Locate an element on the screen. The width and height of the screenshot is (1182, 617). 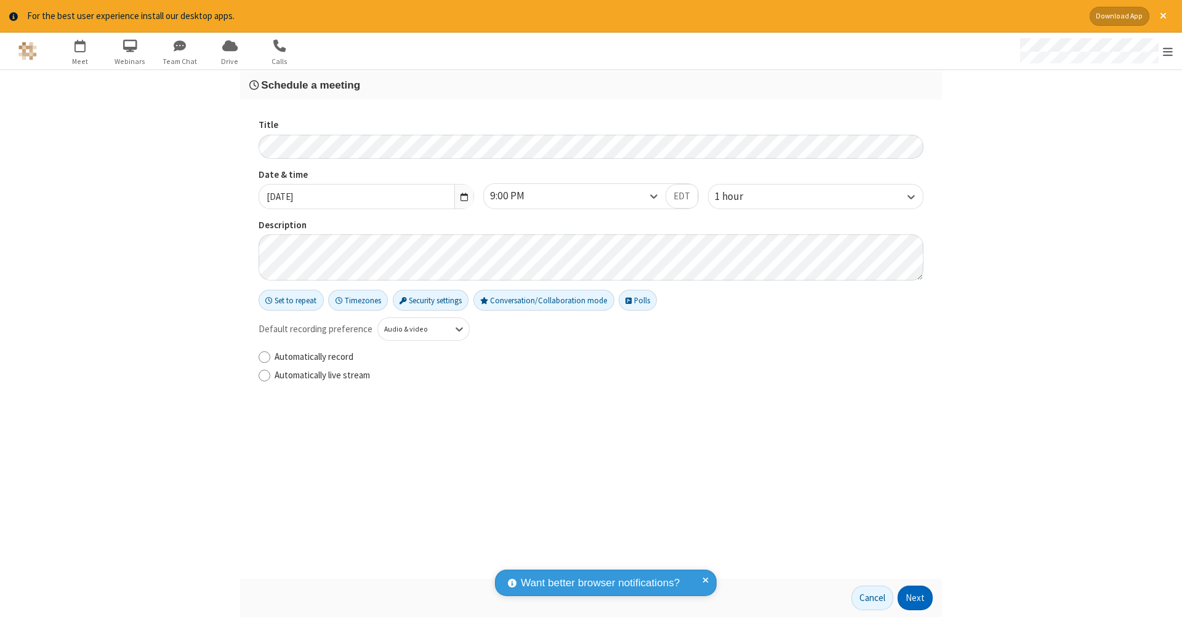
div: 1 hour is located at coordinates (739, 197).